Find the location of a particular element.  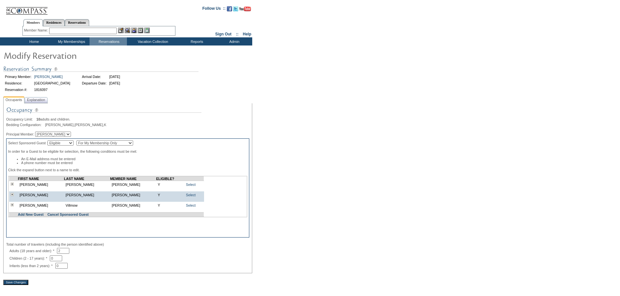

span: Principal Member: is located at coordinates (20, 134).